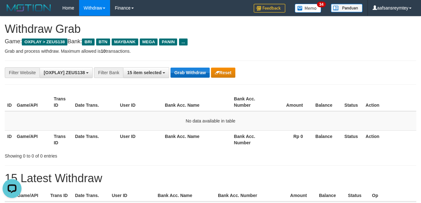 The width and height of the screenshot is (421, 203). Describe the element at coordinates (88, 42) in the screenshot. I see `span: BRI` at that location.